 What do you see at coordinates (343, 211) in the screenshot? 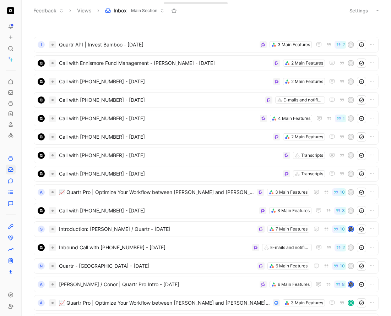
I see `span: 3` at bounding box center [343, 211].